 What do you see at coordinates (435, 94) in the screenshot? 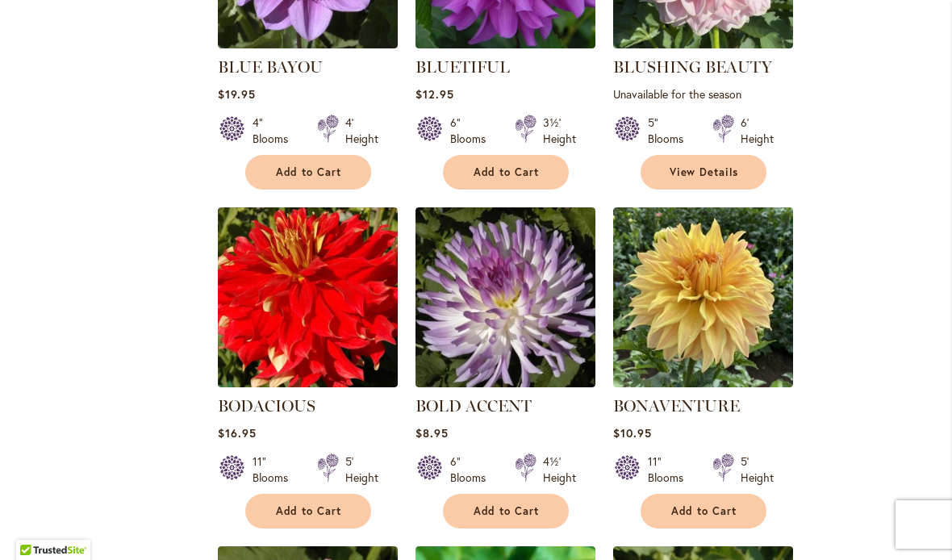
I see `span: $12.95` at bounding box center [435, 94].